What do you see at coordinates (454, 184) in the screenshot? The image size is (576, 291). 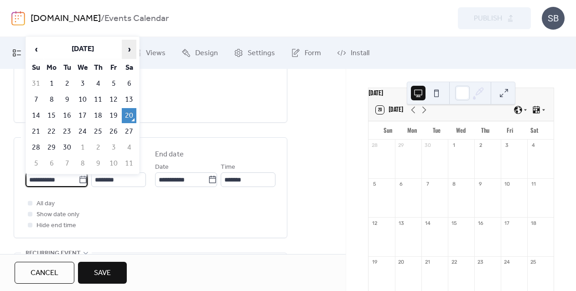 I see `div: 8` at bounding box center [454, 184].